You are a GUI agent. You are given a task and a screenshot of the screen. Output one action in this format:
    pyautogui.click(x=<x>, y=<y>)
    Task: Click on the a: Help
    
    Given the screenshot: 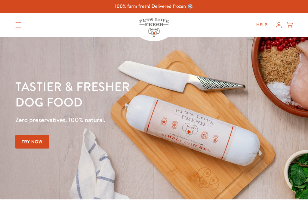 What is the action you would take?
    pyautogui.click(x=262, y=25)
    